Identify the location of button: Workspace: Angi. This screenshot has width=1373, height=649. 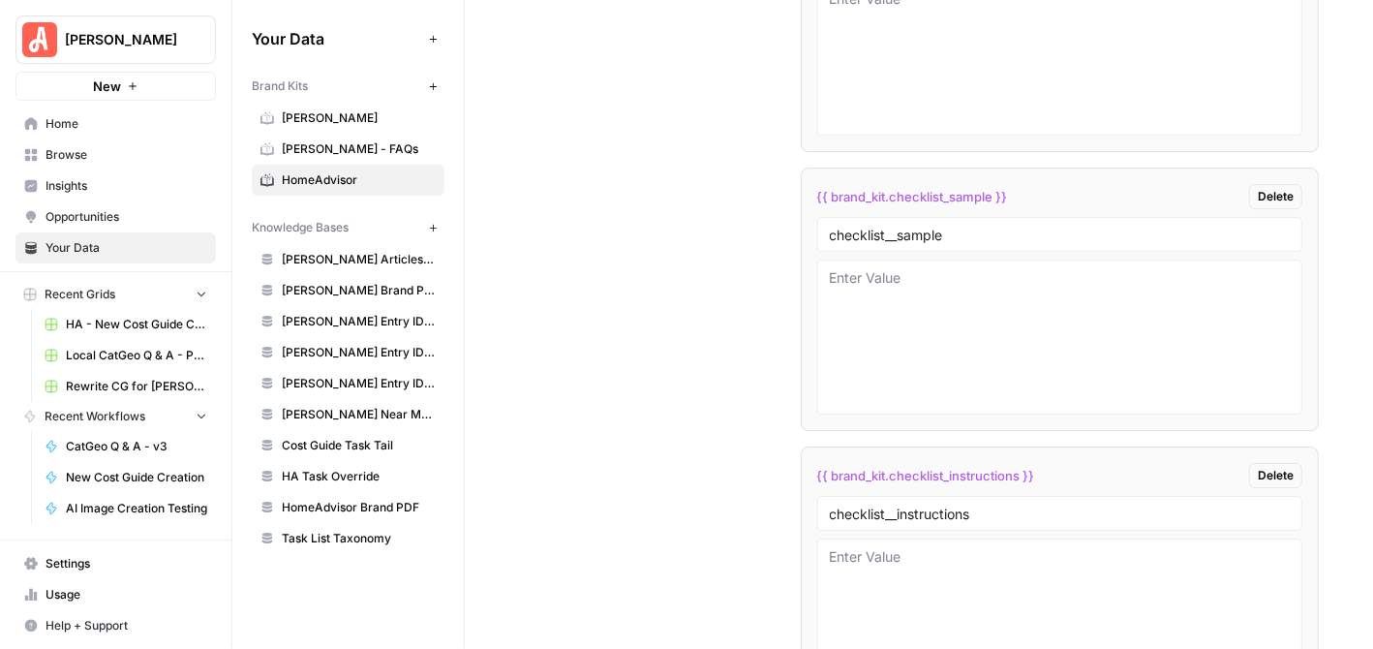
(115, 40).